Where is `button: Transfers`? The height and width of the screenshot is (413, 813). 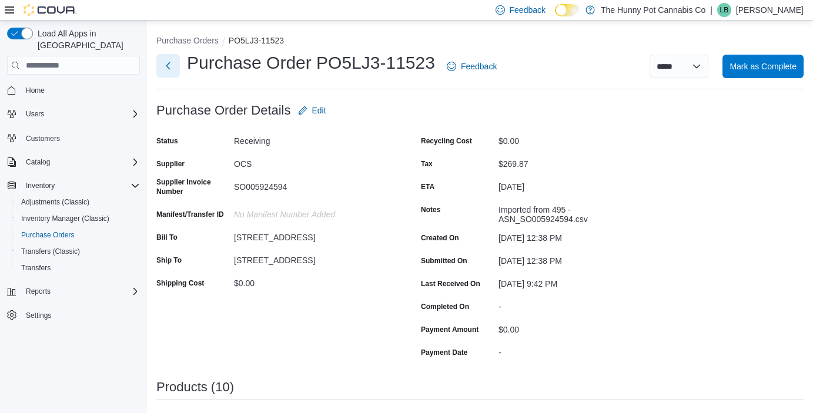
button: Transfers is located at coordinates (78, 268).